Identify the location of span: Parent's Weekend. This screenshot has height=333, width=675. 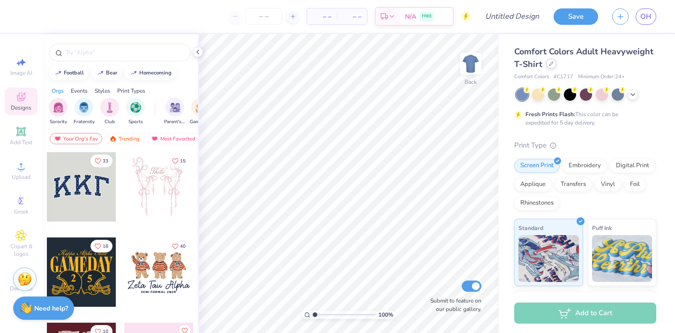
(175, 122).